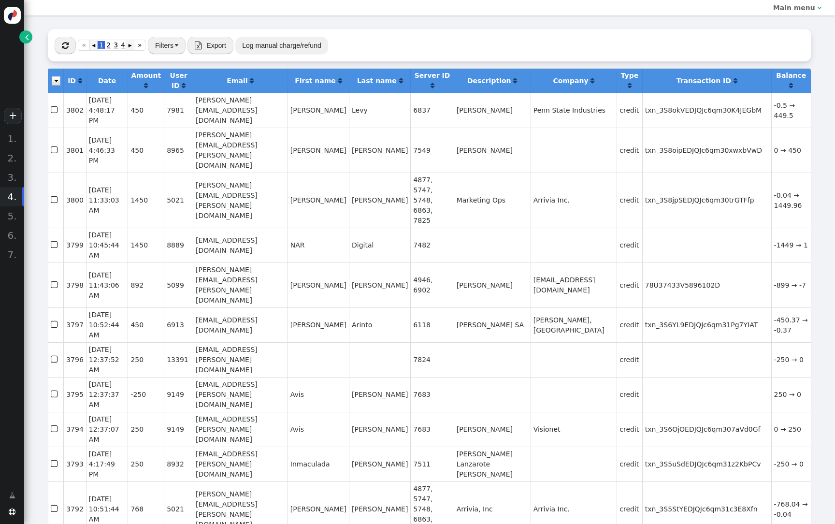 The image size is (835, 524). Describe the element at coordinates (72, 81) in the screenshot. I see `b: ID` at that location.